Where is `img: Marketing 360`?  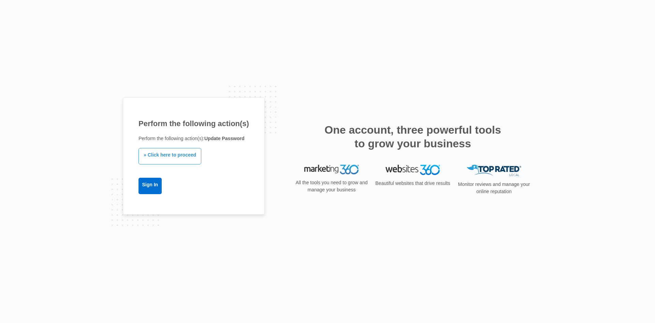
img: Marketing 360 is located at coordinates (332, 169).